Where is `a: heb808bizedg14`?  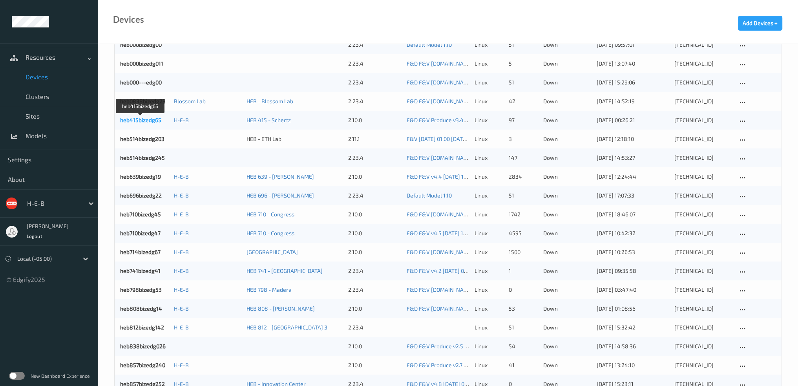
a: heb808bizedg14 is located at coordinates (141, 308).